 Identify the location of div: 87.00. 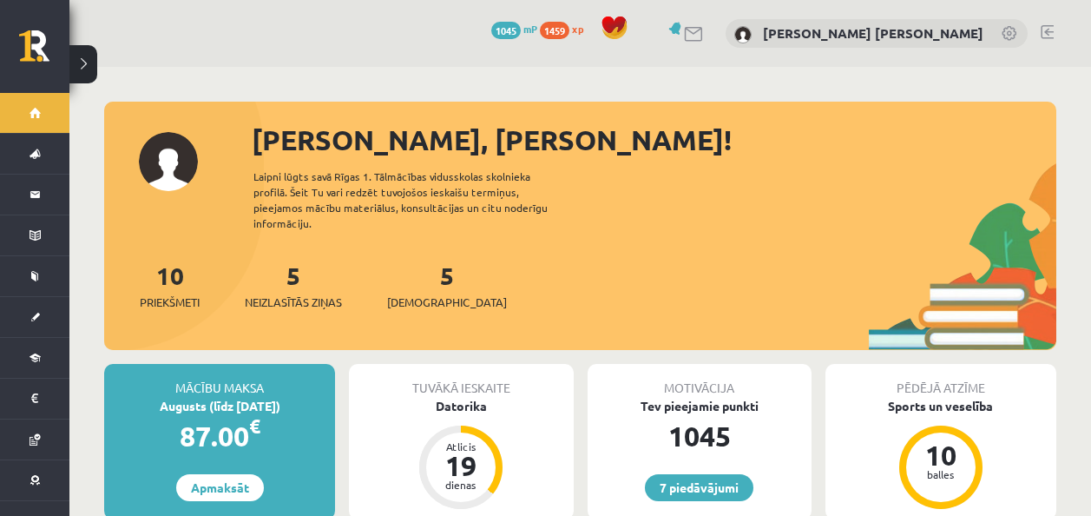
(220, 436).